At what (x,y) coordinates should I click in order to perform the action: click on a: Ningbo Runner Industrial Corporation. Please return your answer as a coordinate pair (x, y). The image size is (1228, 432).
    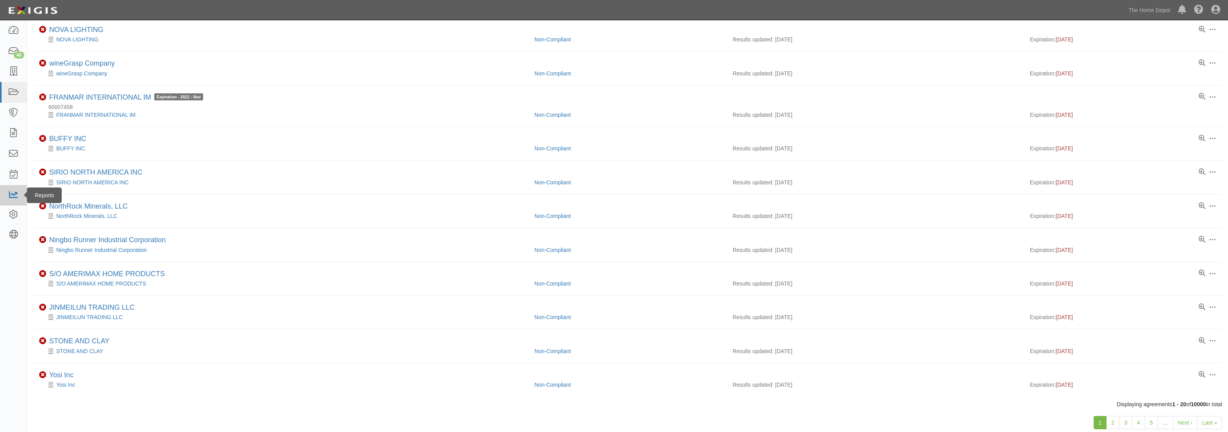
    Looking at the image, I should click on (102, 250).